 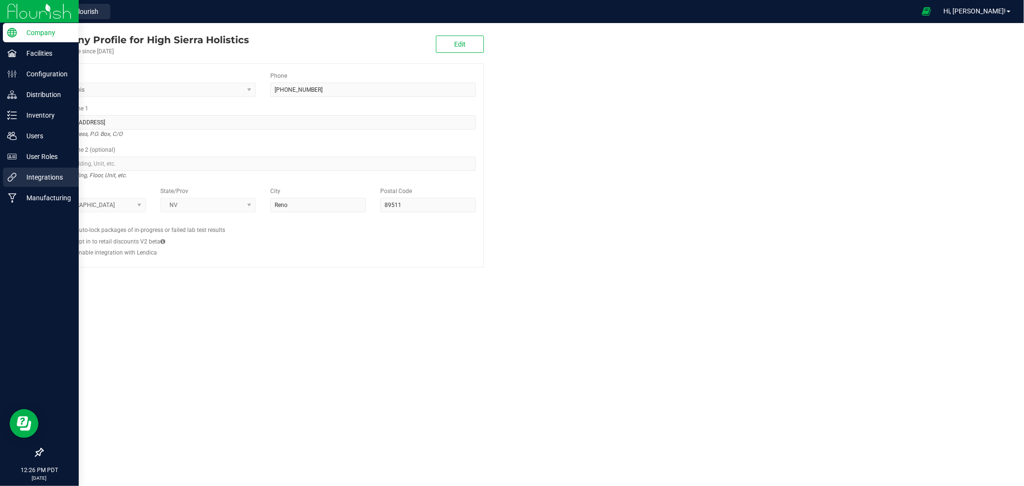 I want to click on i: Street address, P.O. Box, C/O, so click(x=86, y=134).